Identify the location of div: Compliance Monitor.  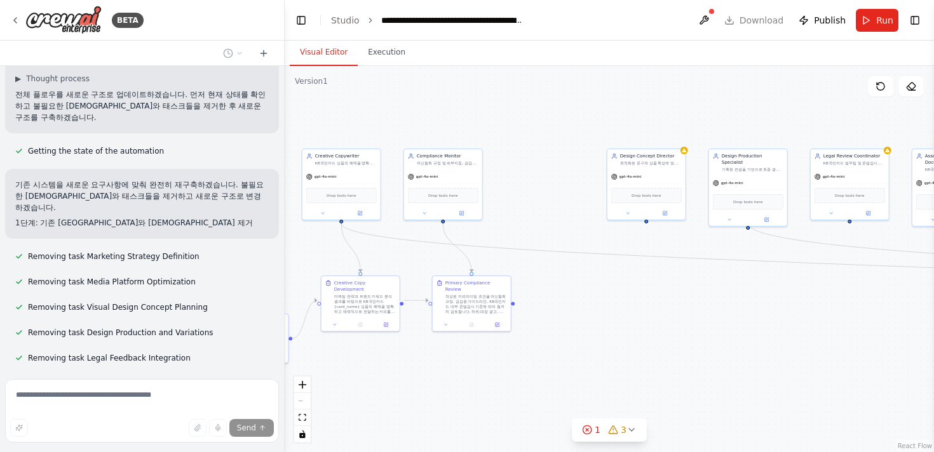
(447, 156).